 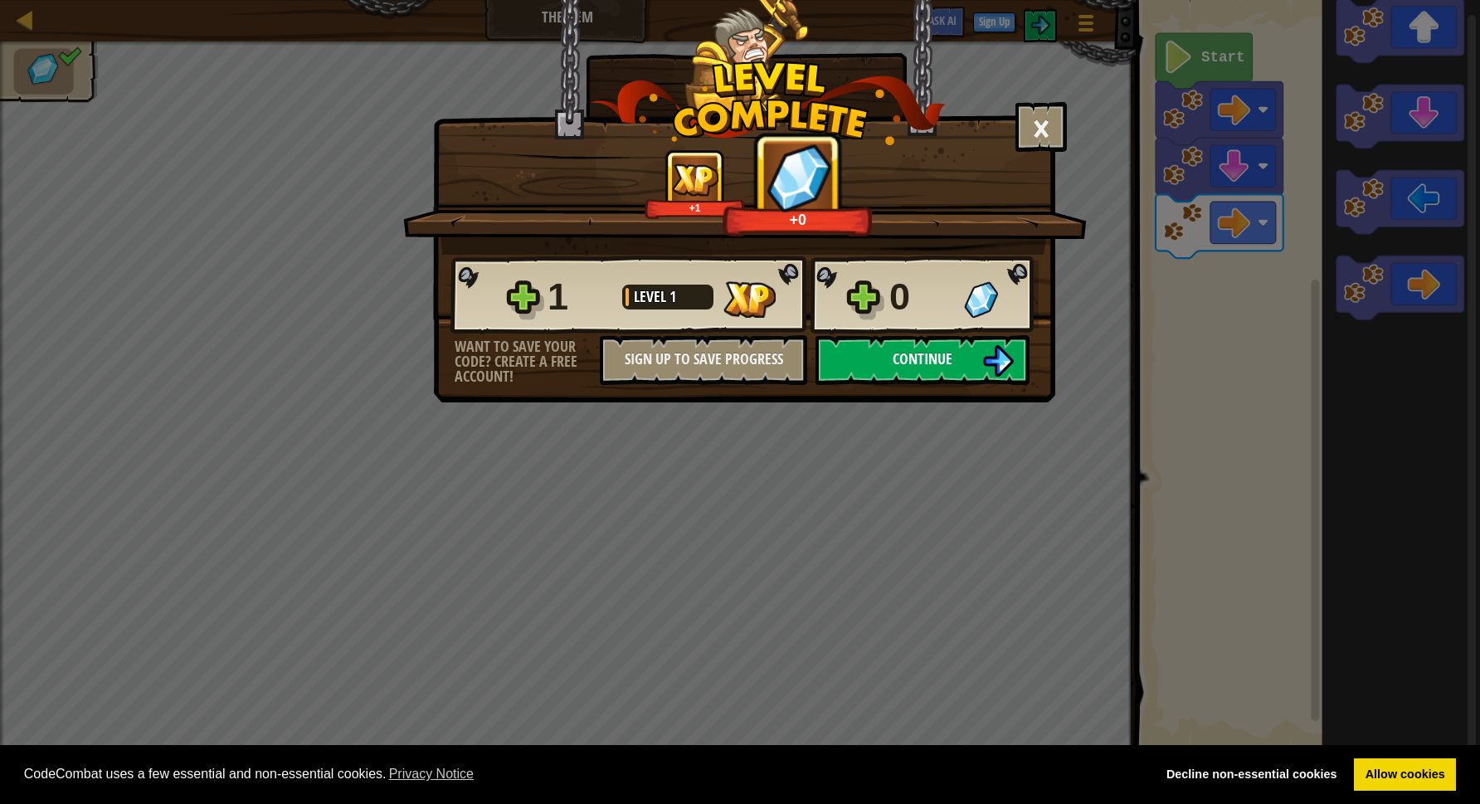 What do you see at coordinates (1251, 775) in the screenshot?
I see `a: deny cookies` at bounding box center [1251, 775].